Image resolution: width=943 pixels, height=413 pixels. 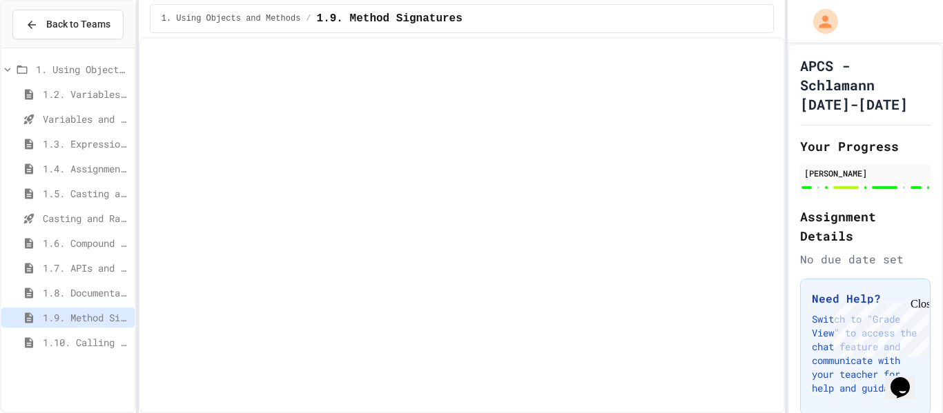 What do you see at coordinates (86, 94) in the screenshot?
I see `span: 1.2. Variables and Data Types` at bounding box center [86, 94].